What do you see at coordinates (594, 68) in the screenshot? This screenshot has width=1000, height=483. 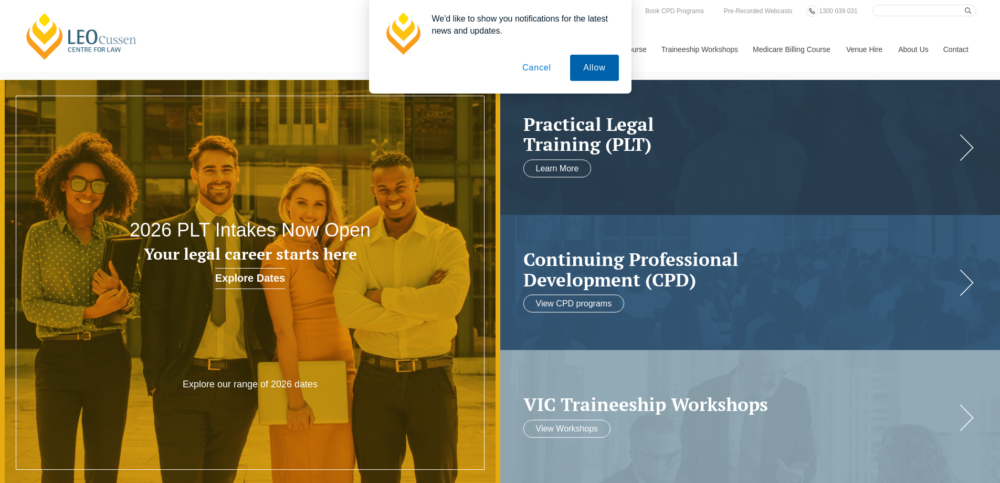 I see `button: Allow` at bounding box center [594, 68].